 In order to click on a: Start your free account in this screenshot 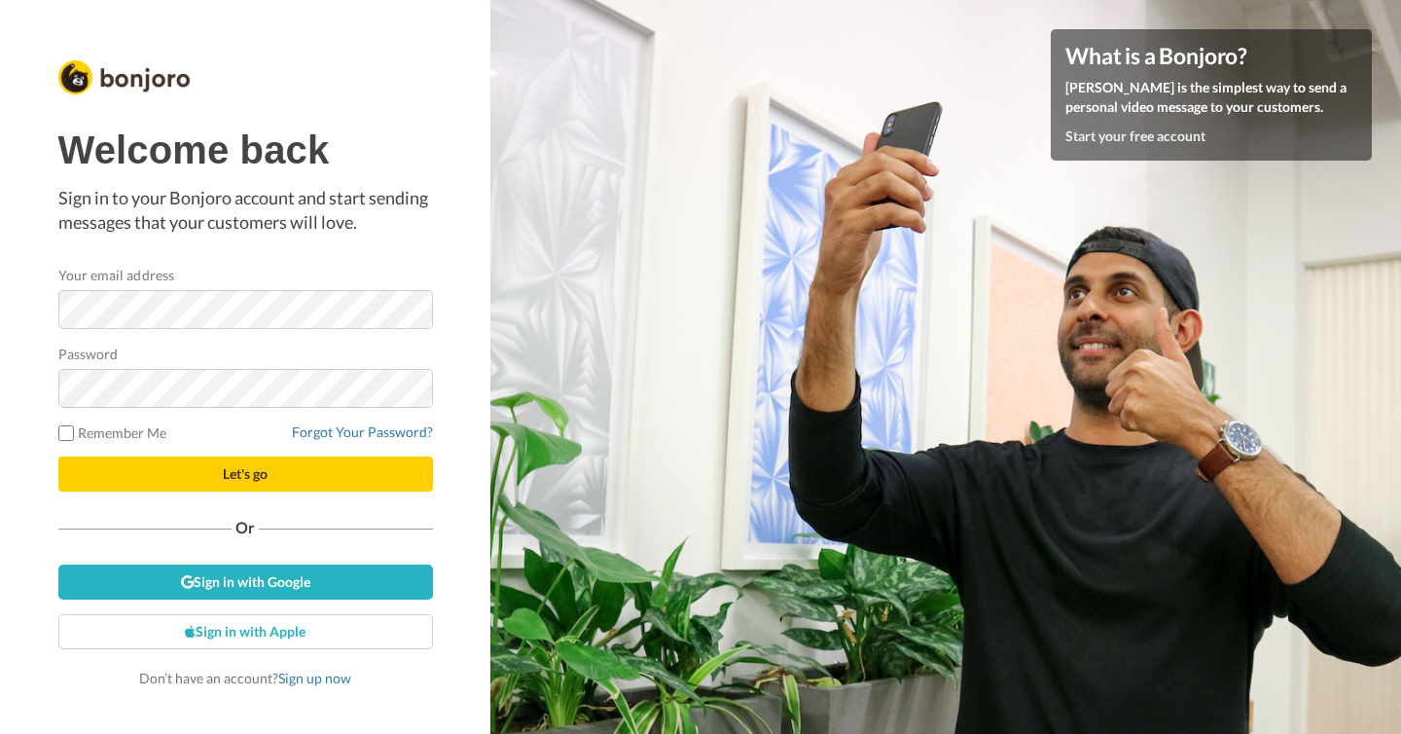, I will do `click(1135, 135)`.